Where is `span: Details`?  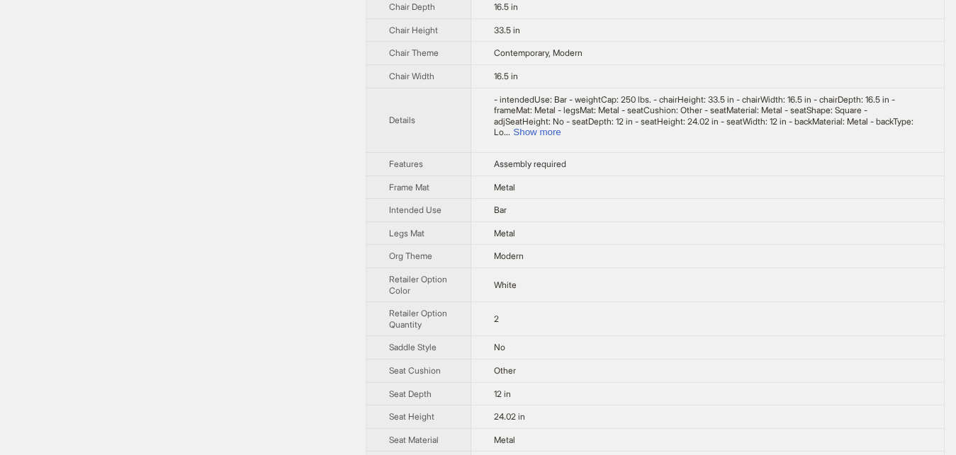
span: Details is located at coordinates (402, 120).